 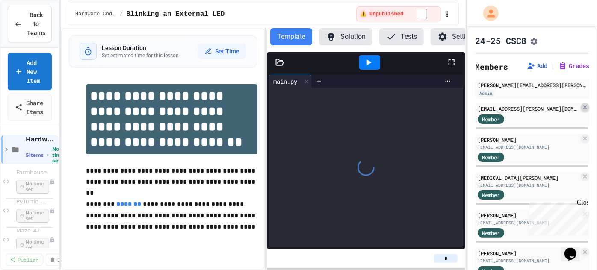 I want to click on input: publish toggle, so click(x=423, y=14).